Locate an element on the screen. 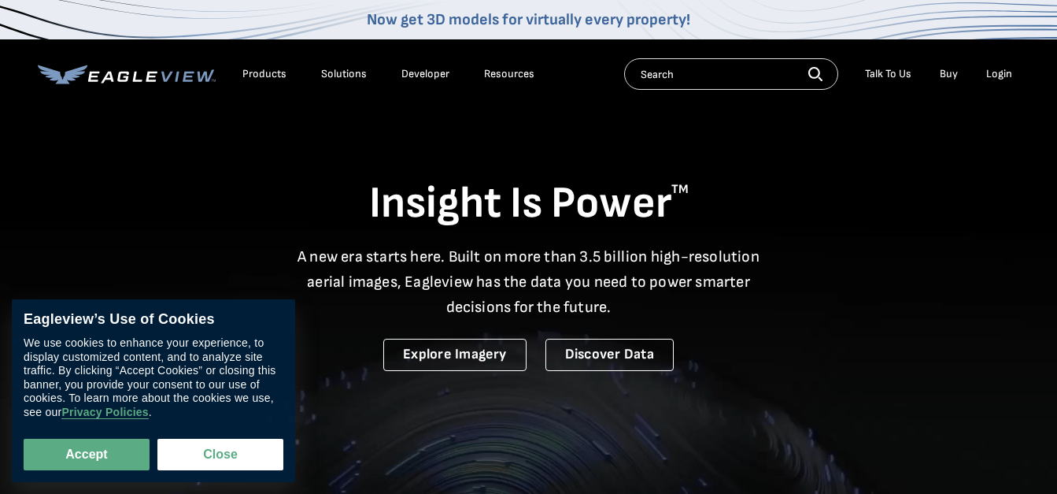 The height and width of the screenshot is (494, 1057). button: Close is located at coordinates (220, 454).